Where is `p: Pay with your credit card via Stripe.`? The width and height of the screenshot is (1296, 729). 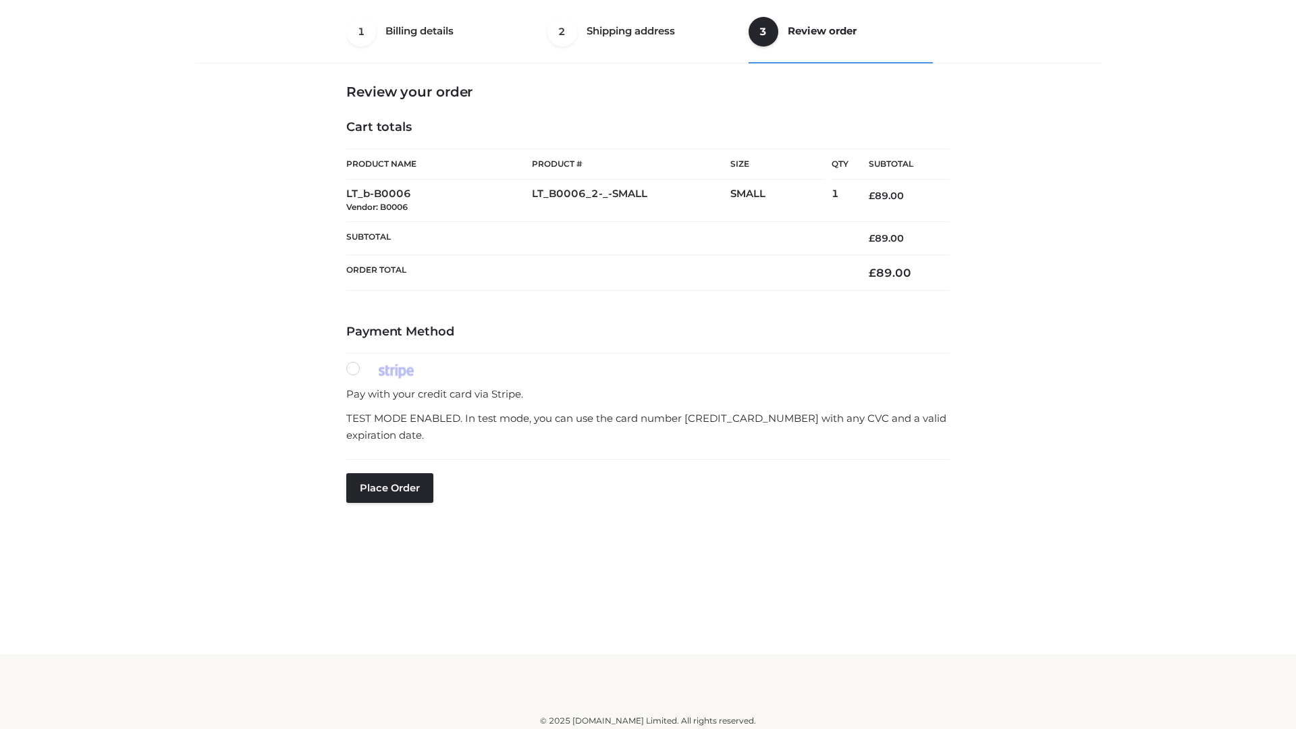
p: Pay with your credit card via Stripe. is located at coordinates (648, 394).